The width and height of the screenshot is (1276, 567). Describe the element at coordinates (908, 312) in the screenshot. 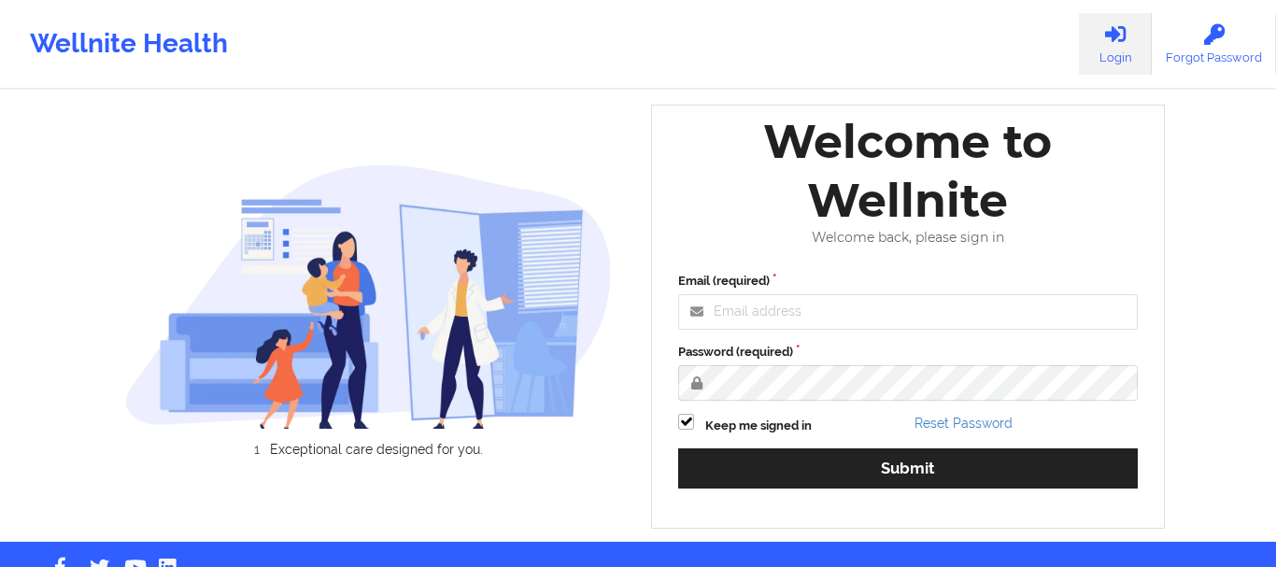

I see `input: Email address` at that location.